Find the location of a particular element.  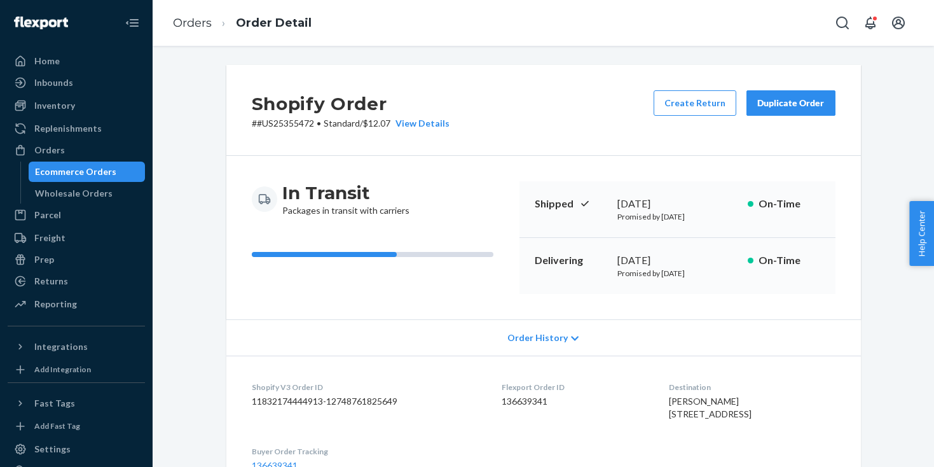

dt: Destination is located at coordinates (753, 387).